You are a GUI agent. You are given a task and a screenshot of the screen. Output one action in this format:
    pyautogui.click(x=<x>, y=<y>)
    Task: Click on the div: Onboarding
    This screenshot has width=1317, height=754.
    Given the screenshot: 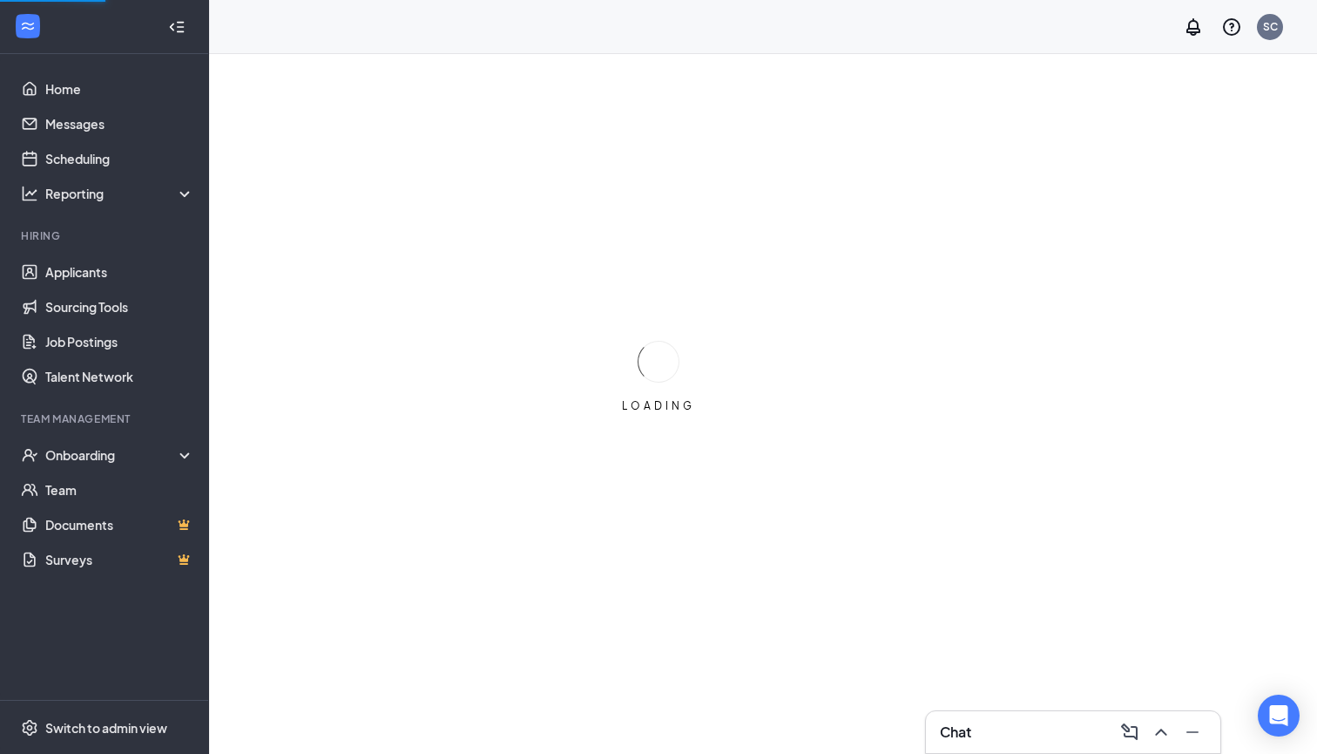 What is the action you would take?
    pyautogui.click(x=112, y=455)
    